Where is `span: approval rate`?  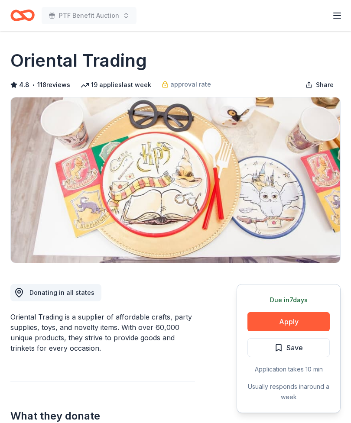 span: approval rate is located at coordinates (190, 84).